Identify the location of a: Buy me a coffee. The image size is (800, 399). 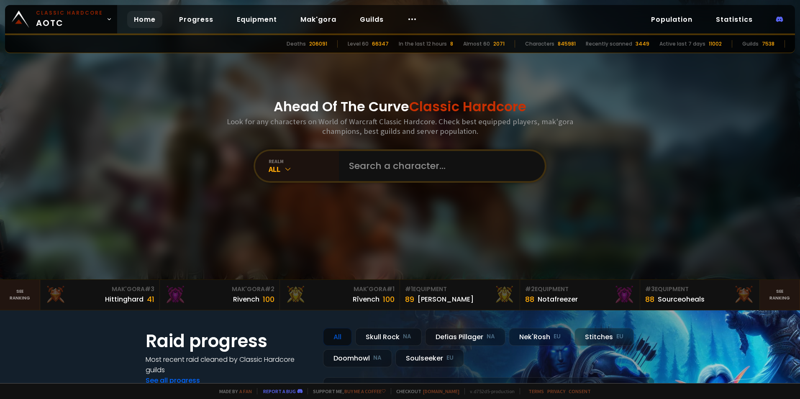
(365, 391).